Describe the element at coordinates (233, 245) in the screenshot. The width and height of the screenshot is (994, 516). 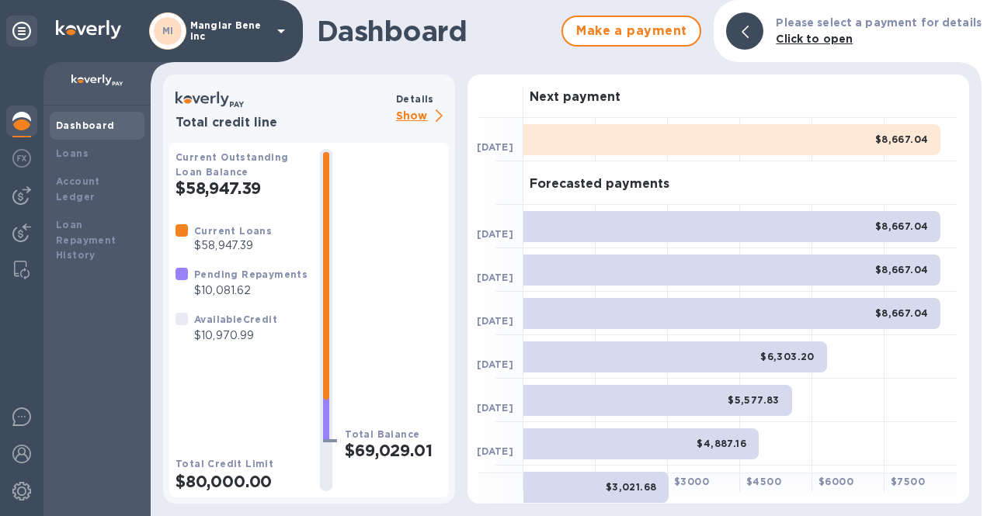
I see `p: $58,947.39` at that location.